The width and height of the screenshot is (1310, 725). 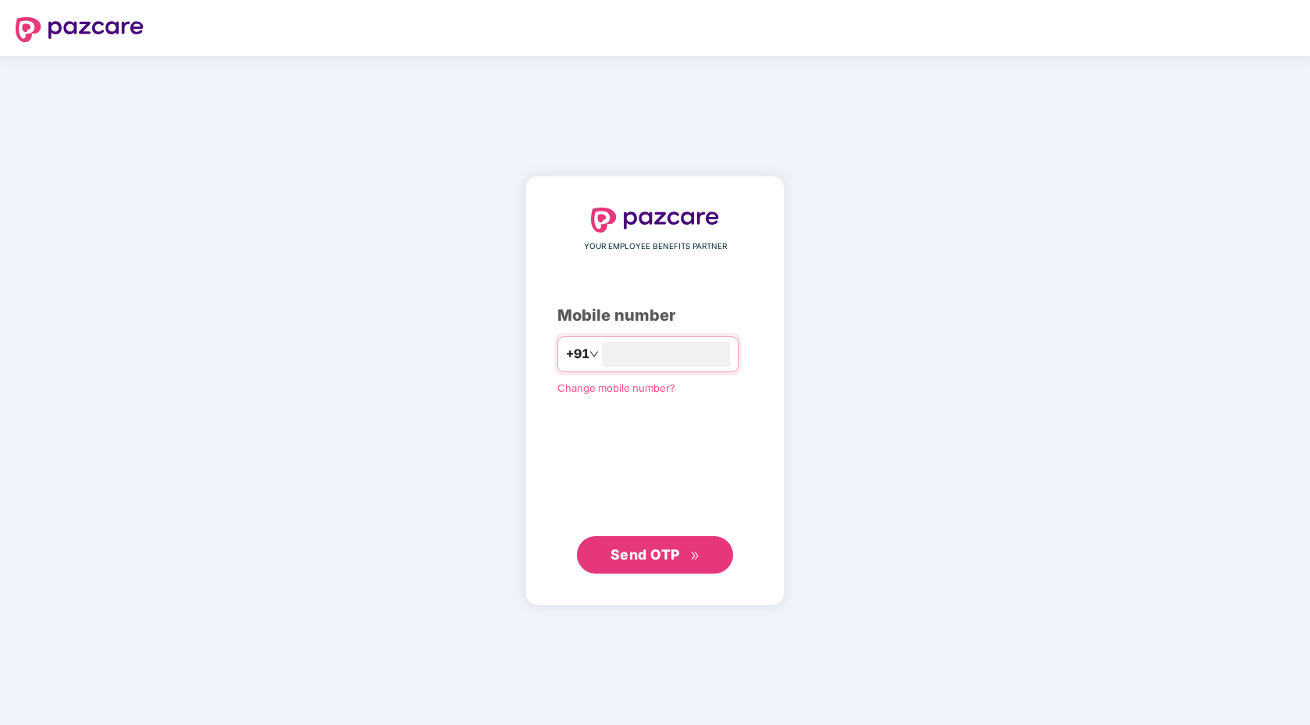 I want to click on a: Change mobile number?, so click(x=616, y=388).